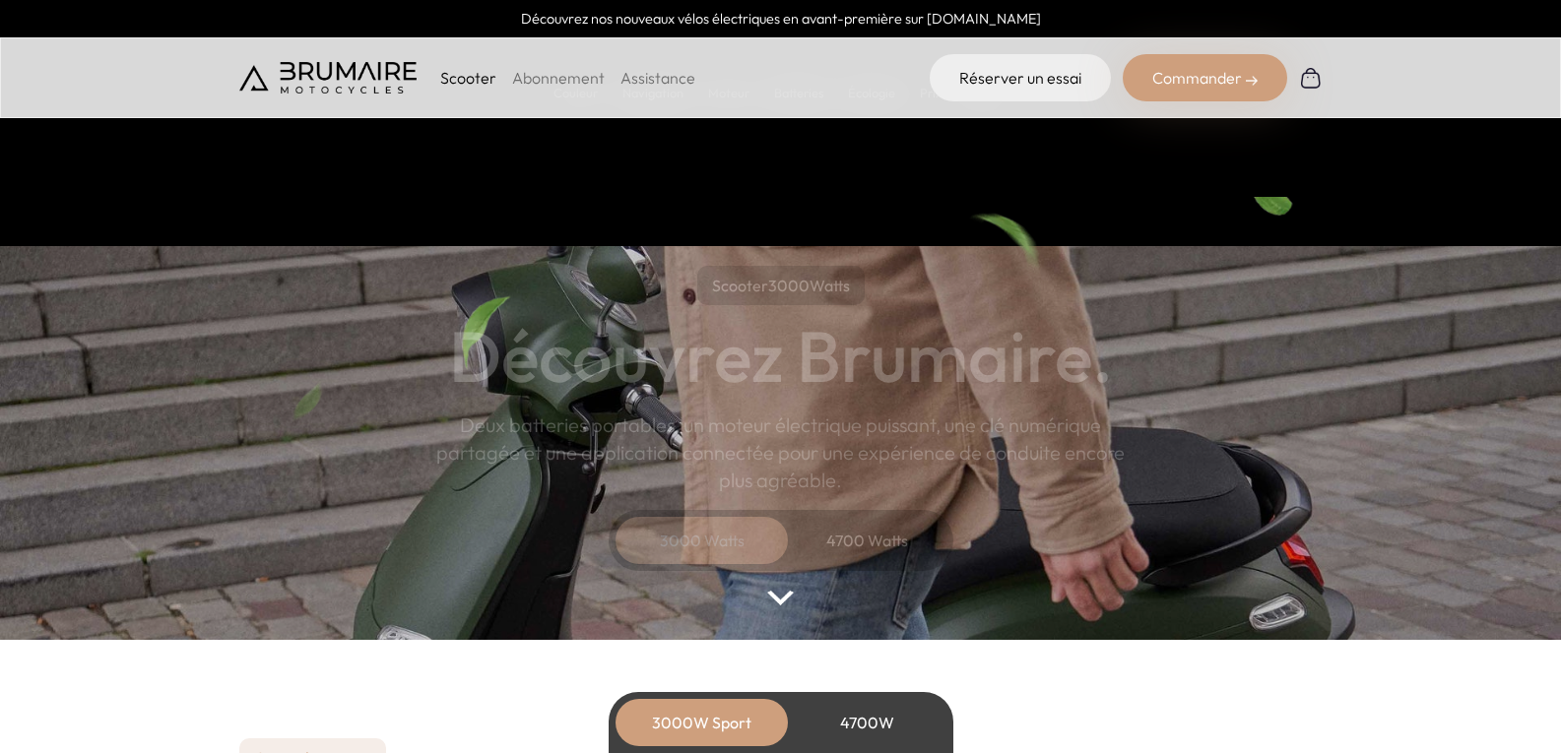  Describe the element at coordinates (702, 723) in the screenshot. I see `div: 3000W Sport` at that location.